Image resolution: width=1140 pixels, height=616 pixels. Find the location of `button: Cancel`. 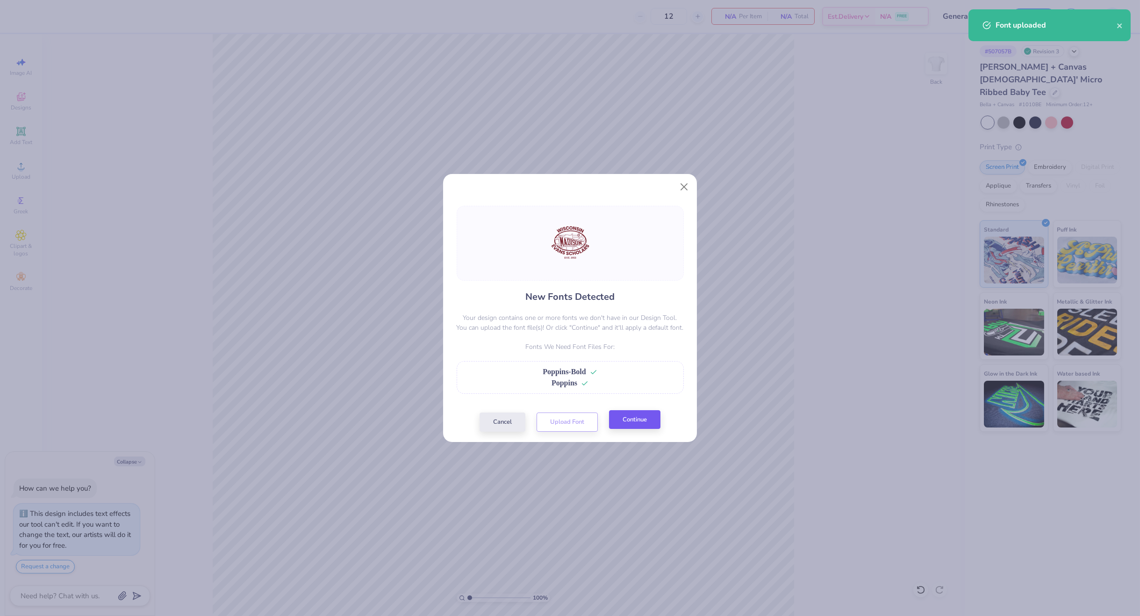

button: Cancel is located at coordinates (503, 422).